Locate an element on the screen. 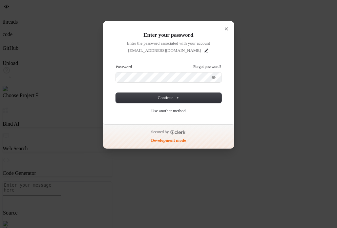  button: Show password is located at coordinates (214, 77).